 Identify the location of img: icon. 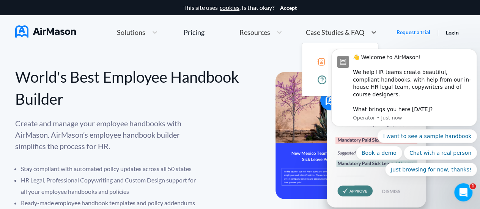
(321, 62).